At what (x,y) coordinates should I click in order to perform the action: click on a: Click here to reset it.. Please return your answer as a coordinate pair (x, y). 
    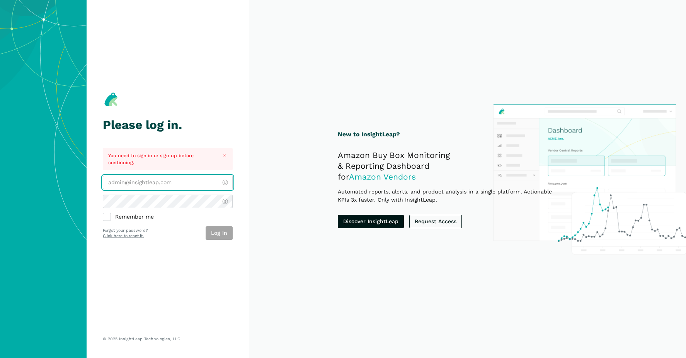
    Looking at the image, I should click on (123, 236).